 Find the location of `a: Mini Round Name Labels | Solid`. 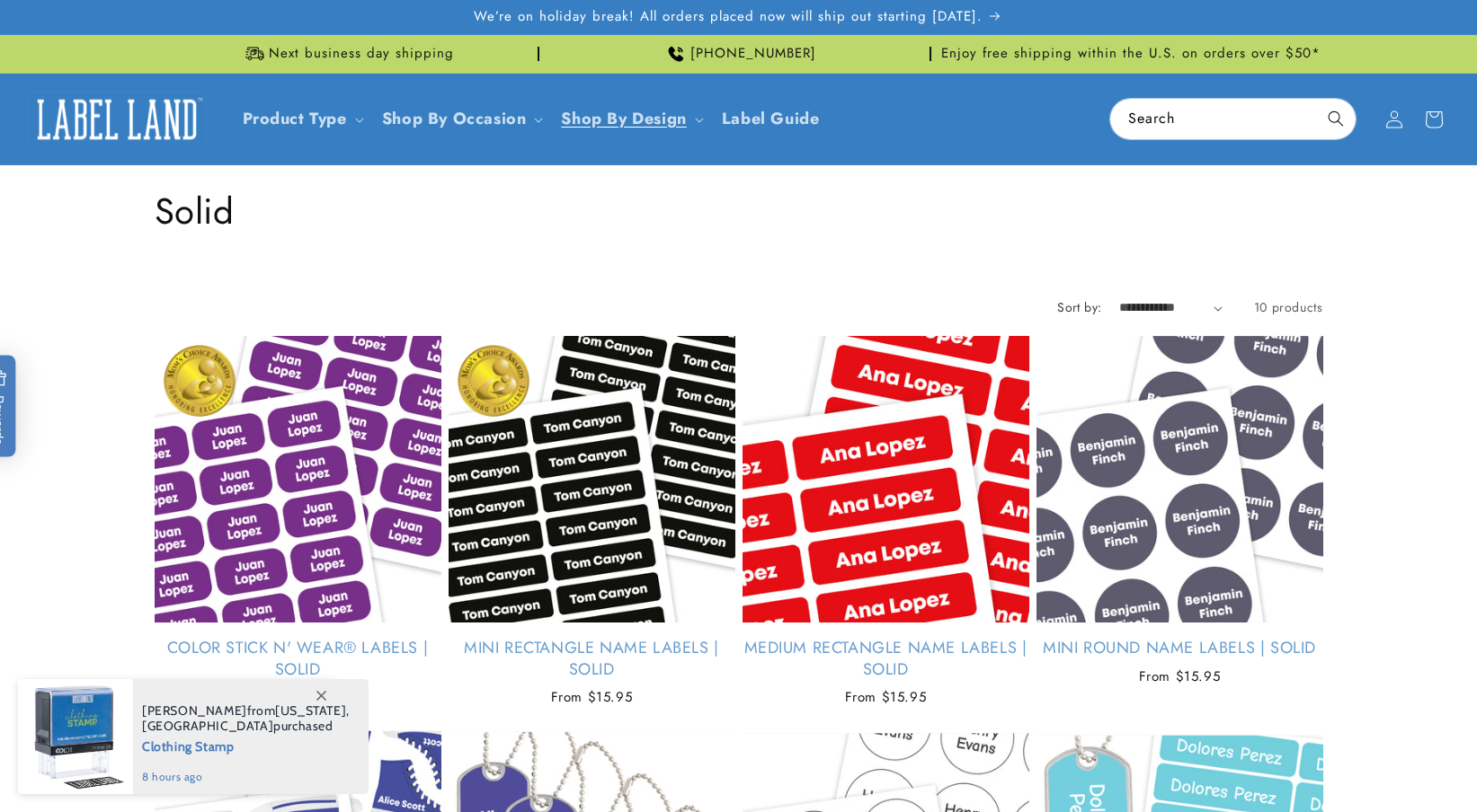

a: Mini Round Name Labels | Solid is located at coordinates (1179, 648).